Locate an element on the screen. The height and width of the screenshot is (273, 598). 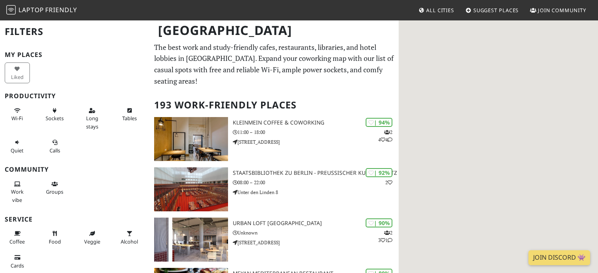
span: Friendly is located at coordinates (61, 10).